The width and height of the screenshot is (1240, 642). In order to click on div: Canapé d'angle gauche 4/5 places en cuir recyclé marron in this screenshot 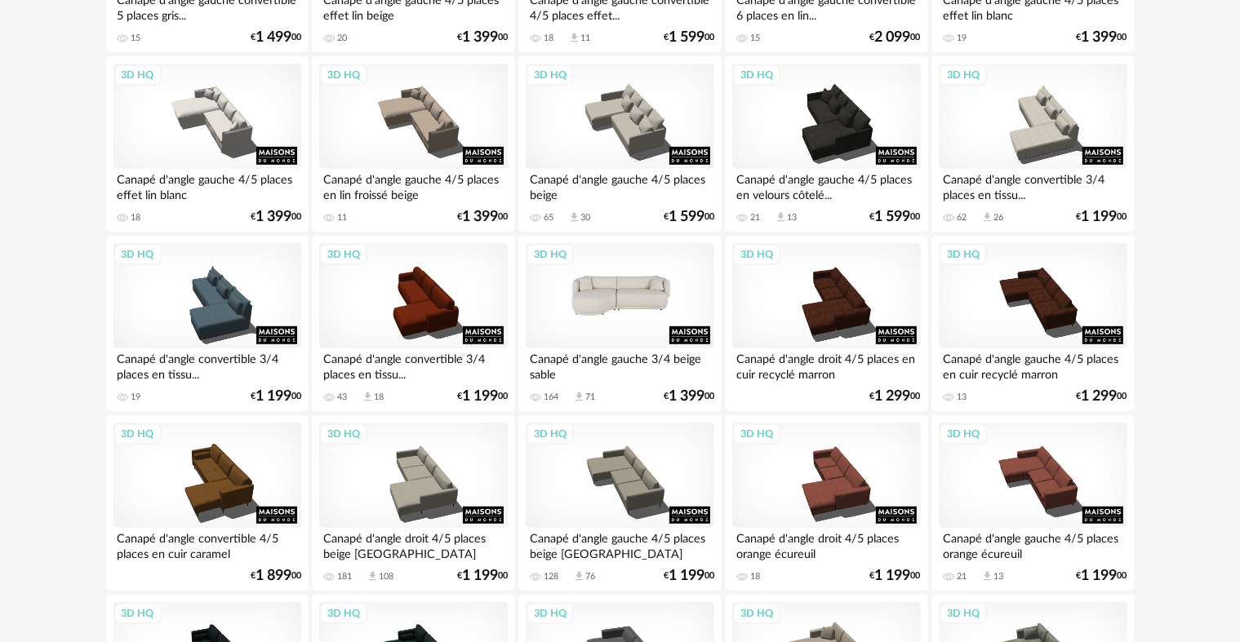, I will do `click(1033, 365)`.